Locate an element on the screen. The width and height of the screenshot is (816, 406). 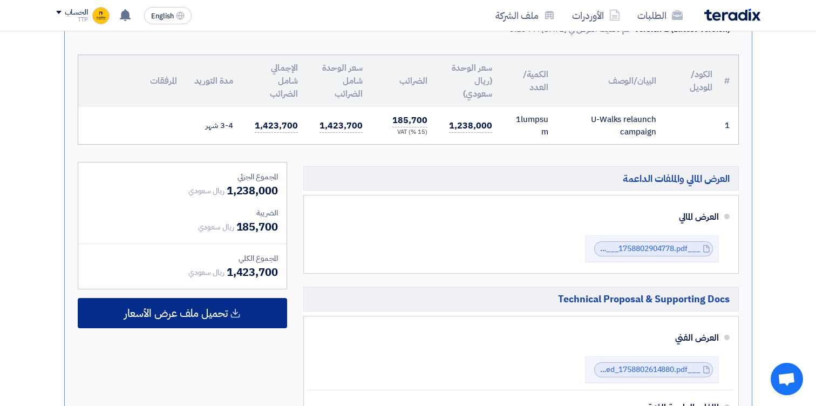
span: Technical Proposal & Supporting Docs is located at coordinates (643, 298).